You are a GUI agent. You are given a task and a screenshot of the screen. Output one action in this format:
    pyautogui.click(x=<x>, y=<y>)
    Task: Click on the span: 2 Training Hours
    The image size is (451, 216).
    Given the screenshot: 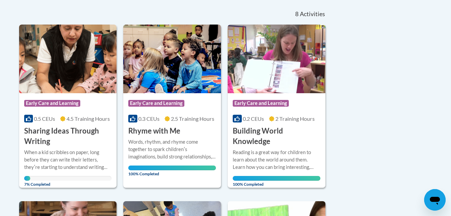 What is the action you would take?
    pyautogui.click(x=295, y=118)
    